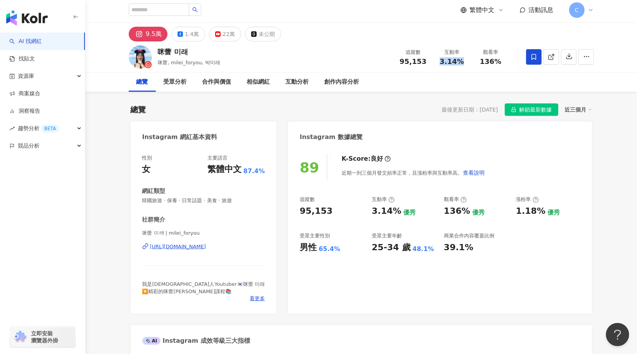 This screenshot has height=354, width=637. What do you see at coordinates (541, 10) in the screenshot?
I see `span: 活動訊息` at bounding box center [541, 10].